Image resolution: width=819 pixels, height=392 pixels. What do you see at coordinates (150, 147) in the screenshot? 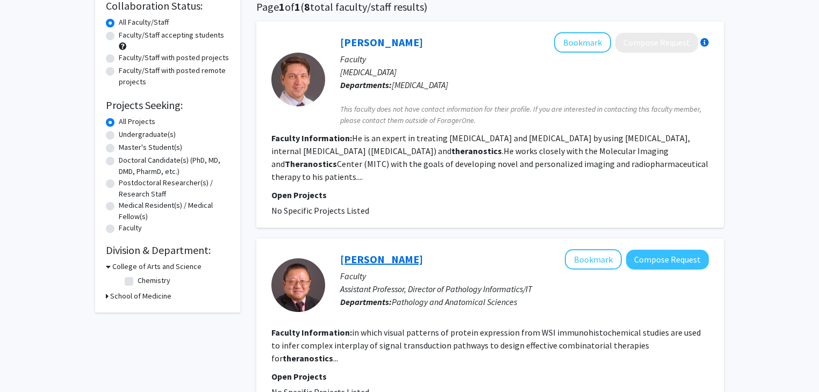
I see `label: Master's Student(s)` at bounding box center [150, 147].